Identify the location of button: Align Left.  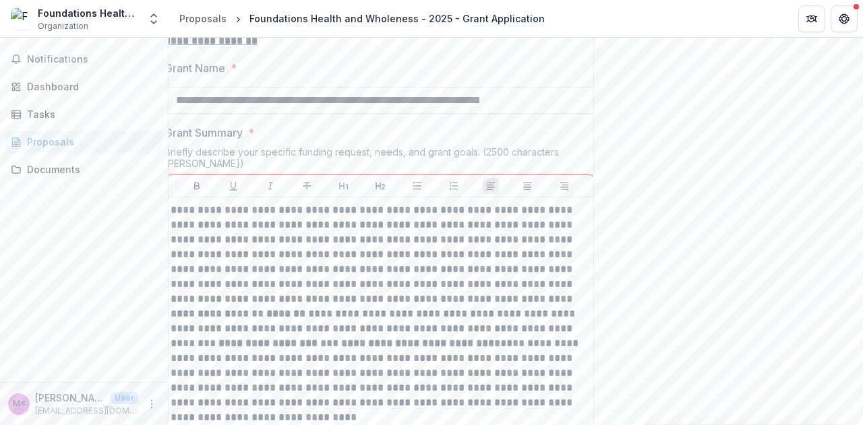
(491, 186).